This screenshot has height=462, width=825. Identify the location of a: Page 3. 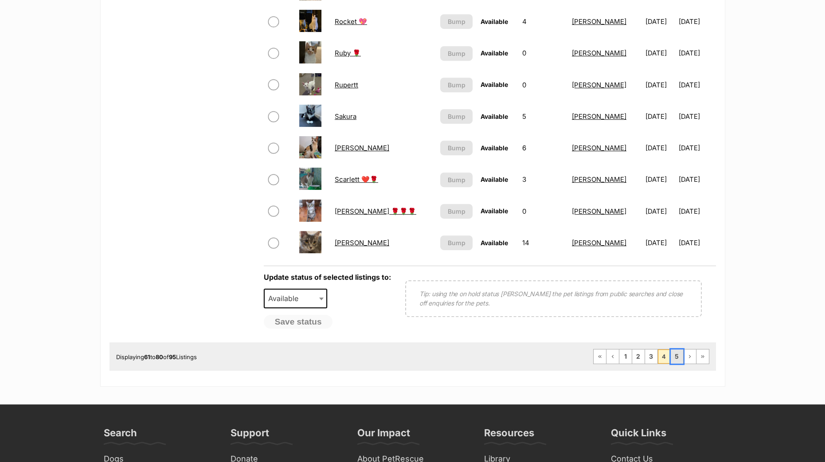
(651, 356).